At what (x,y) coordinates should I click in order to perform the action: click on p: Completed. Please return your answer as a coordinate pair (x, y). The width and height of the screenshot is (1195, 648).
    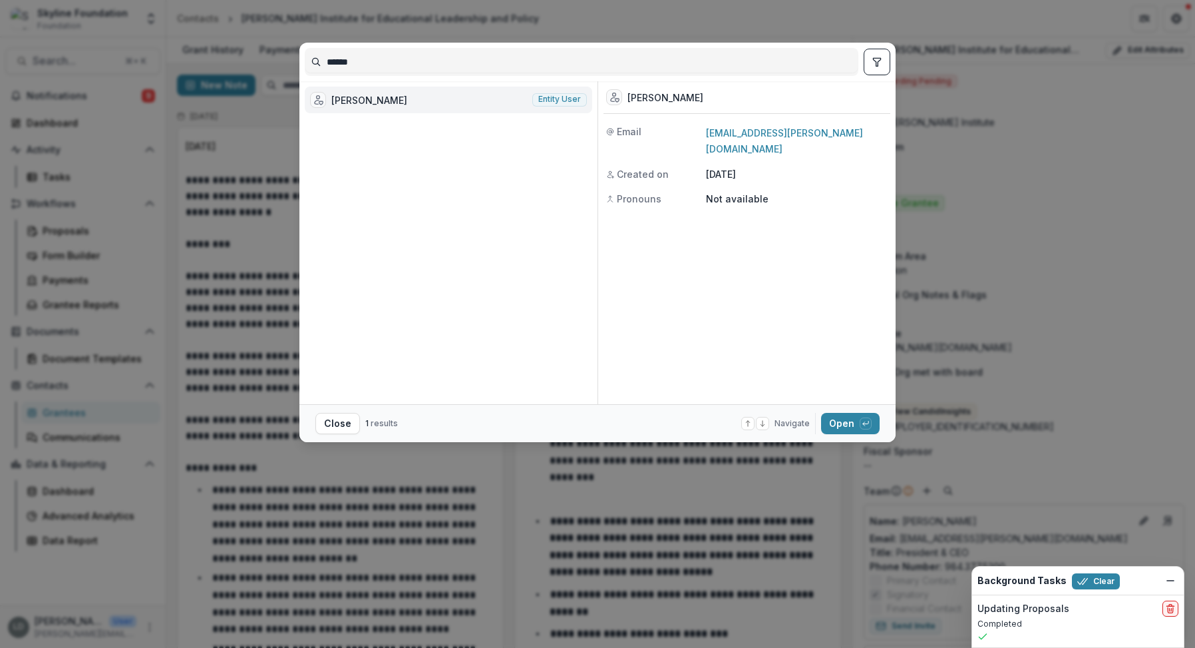
    Looking at the image, I should click on (1078, 624).